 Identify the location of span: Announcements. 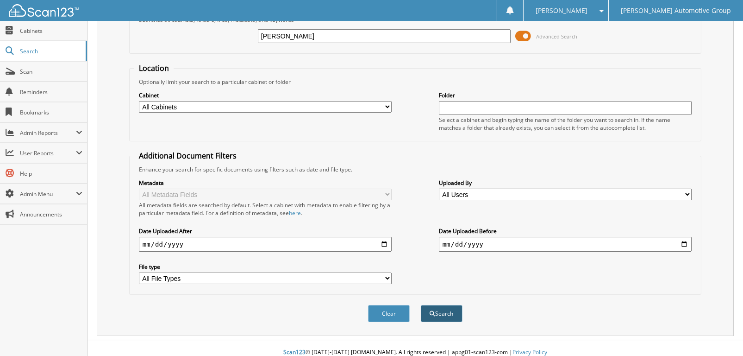
(51, 214).